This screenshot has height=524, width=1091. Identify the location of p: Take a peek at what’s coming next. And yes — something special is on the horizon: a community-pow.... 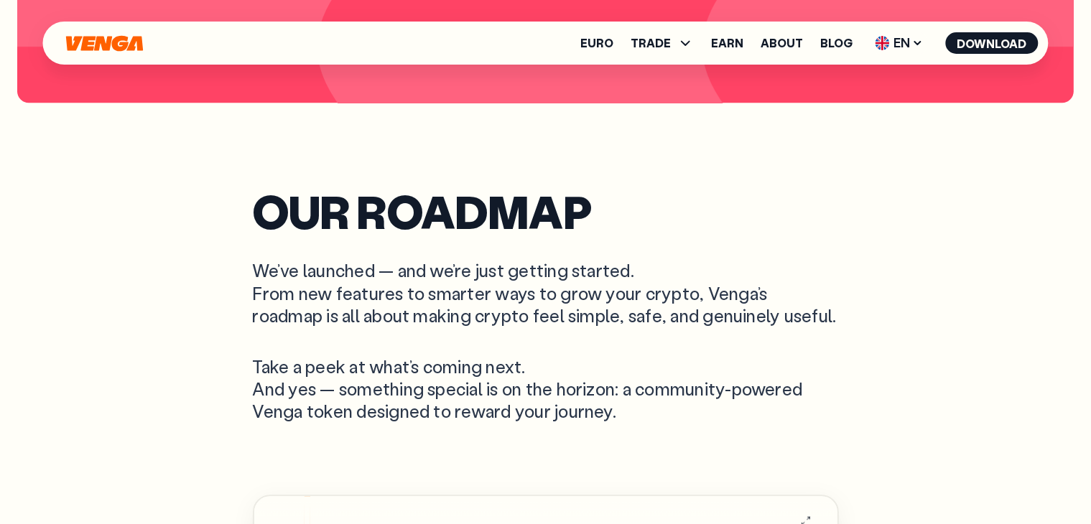
(546, 389).